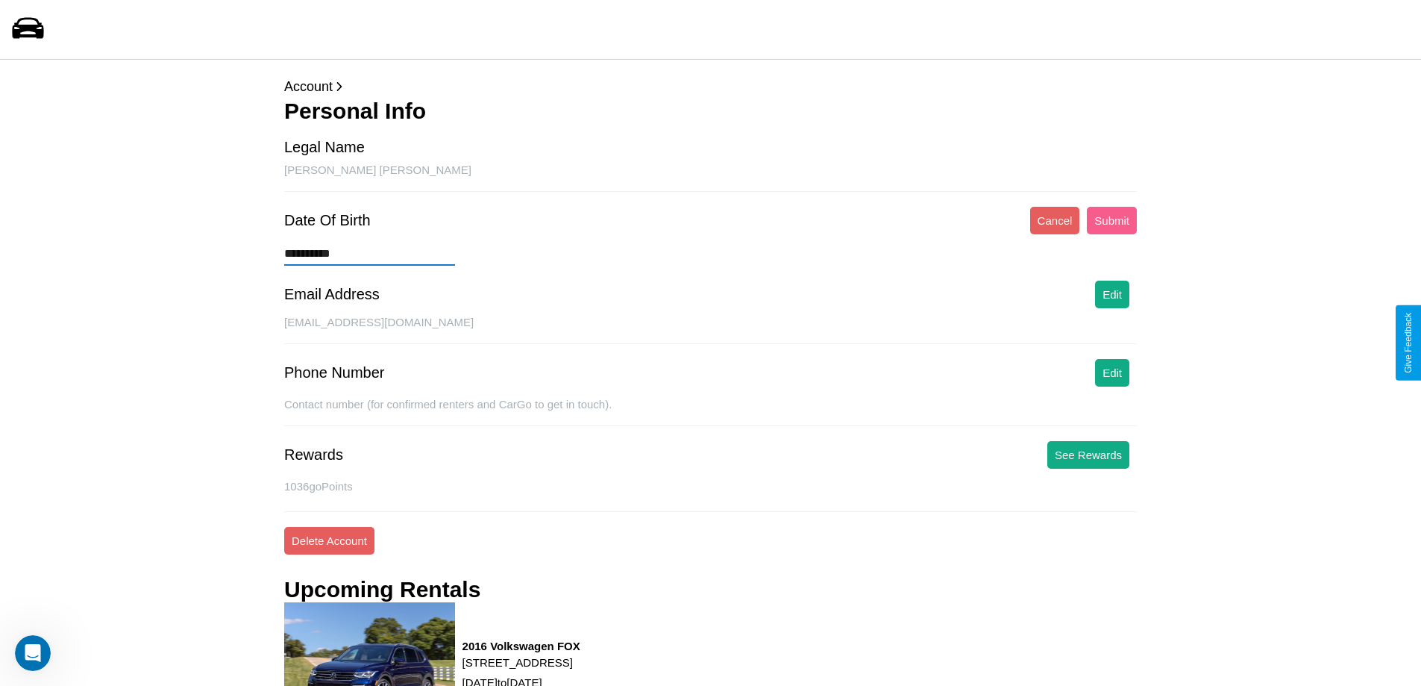 Image resolution: width=1421 pixels, height=686 pixels. I want to click on div: Rewards, so click(313, 454).